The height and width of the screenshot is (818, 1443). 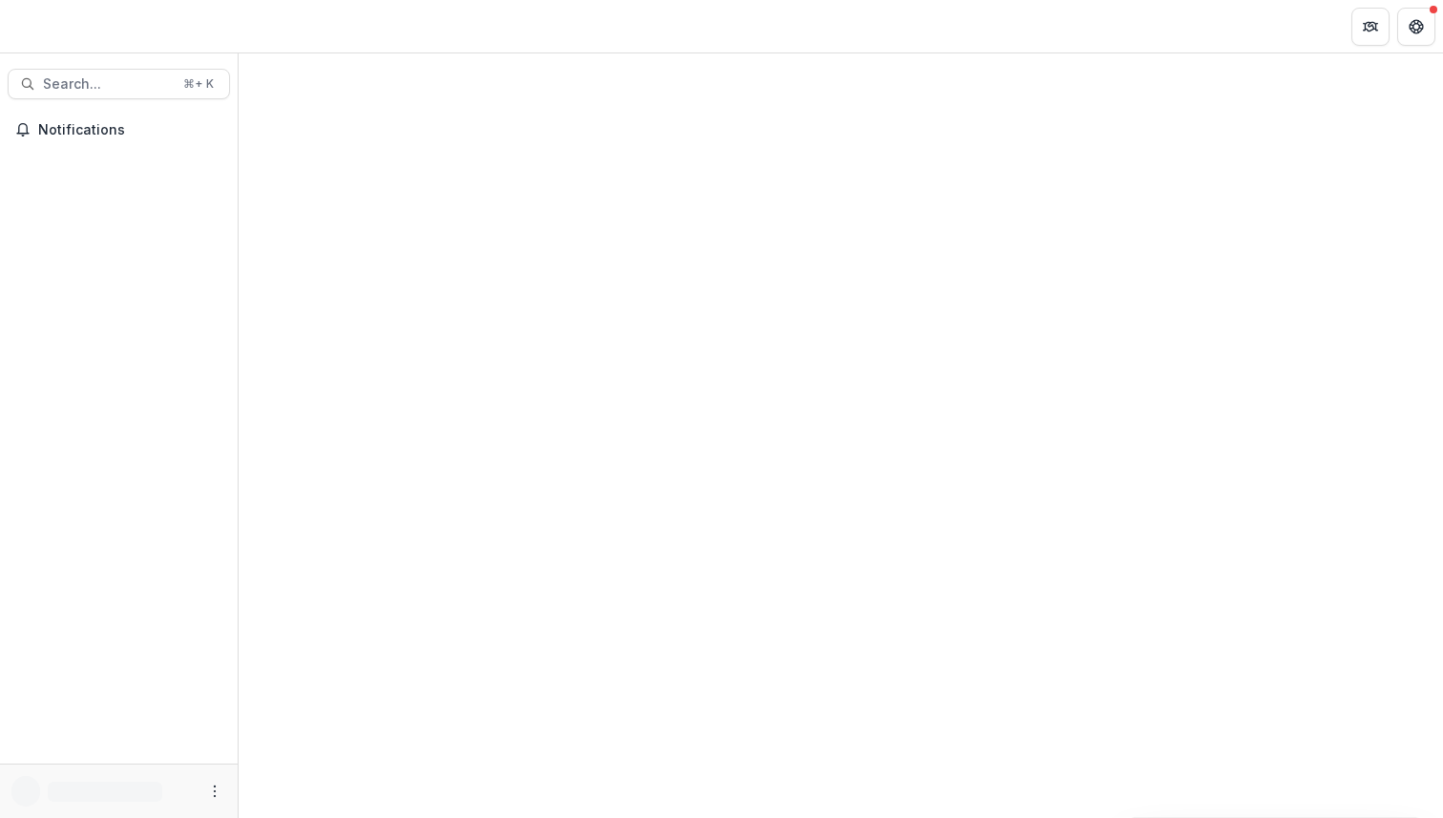 I want to click on button: Get Help, so click(x=1416, y=27).